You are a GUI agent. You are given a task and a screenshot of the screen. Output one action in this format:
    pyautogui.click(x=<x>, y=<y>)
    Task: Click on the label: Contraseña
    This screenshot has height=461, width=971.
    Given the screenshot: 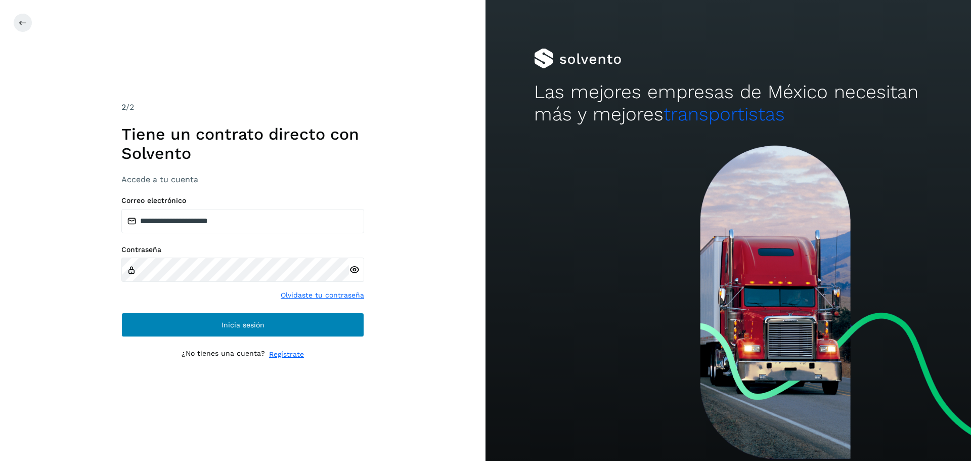 What is the action you would take?
    pyautogui.click(x=243, y=249)
    